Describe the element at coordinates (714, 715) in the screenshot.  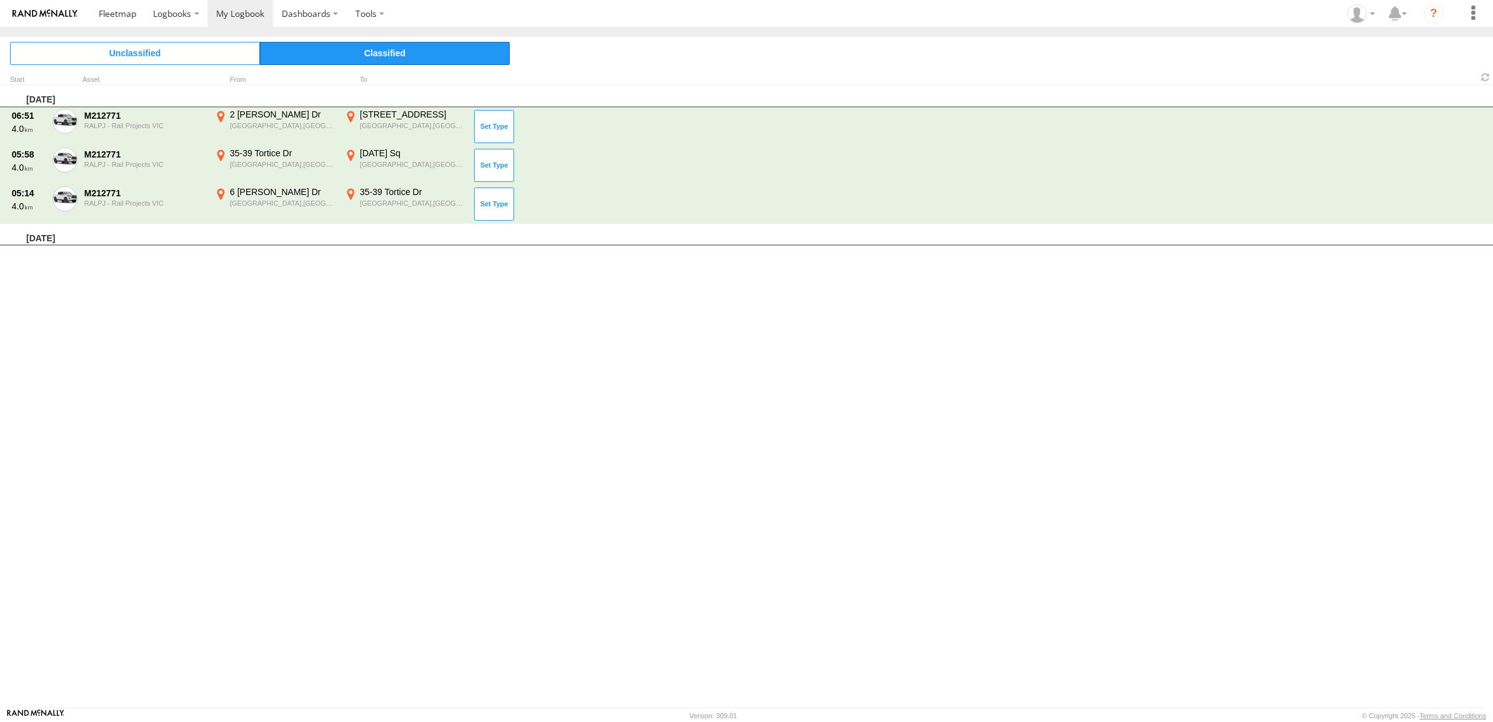
I see `div: Version: 309.01` at that location.